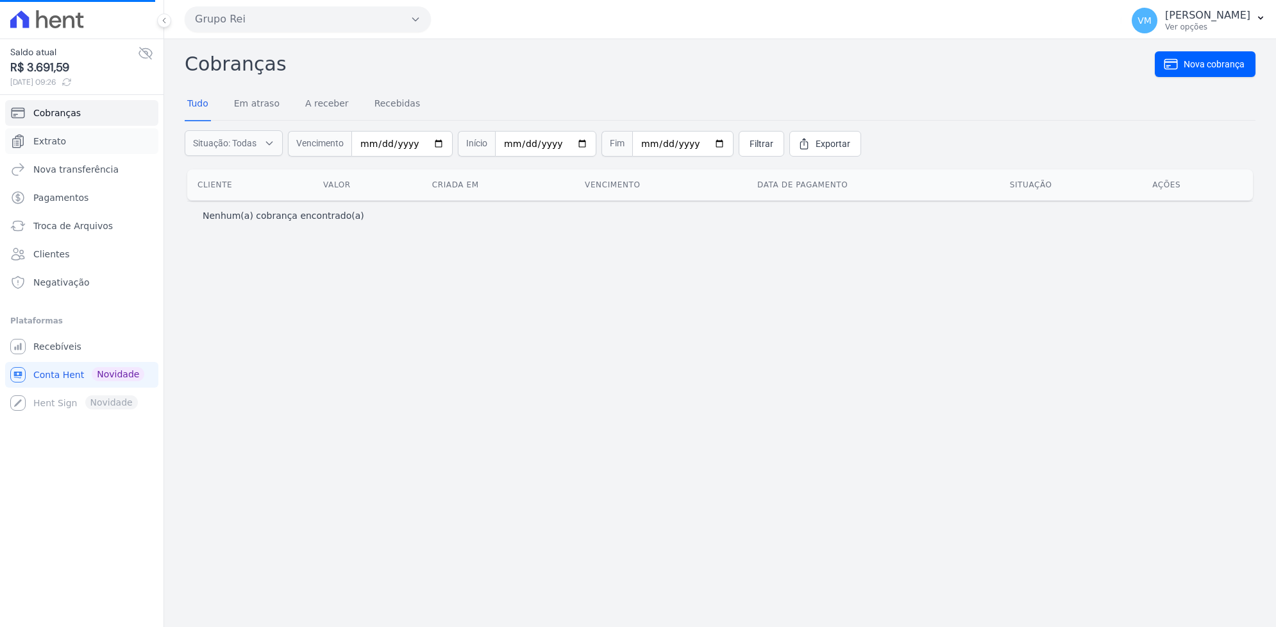  I want to click on span: Negativação, so click(62, 282).